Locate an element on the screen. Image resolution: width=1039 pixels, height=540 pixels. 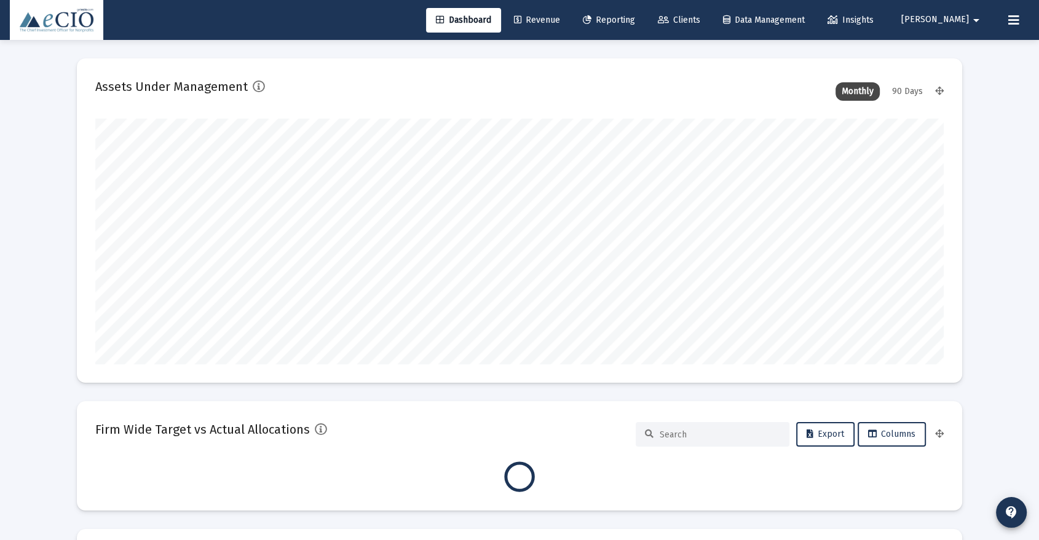
div: Monthly is located at coordinates (858, 92).